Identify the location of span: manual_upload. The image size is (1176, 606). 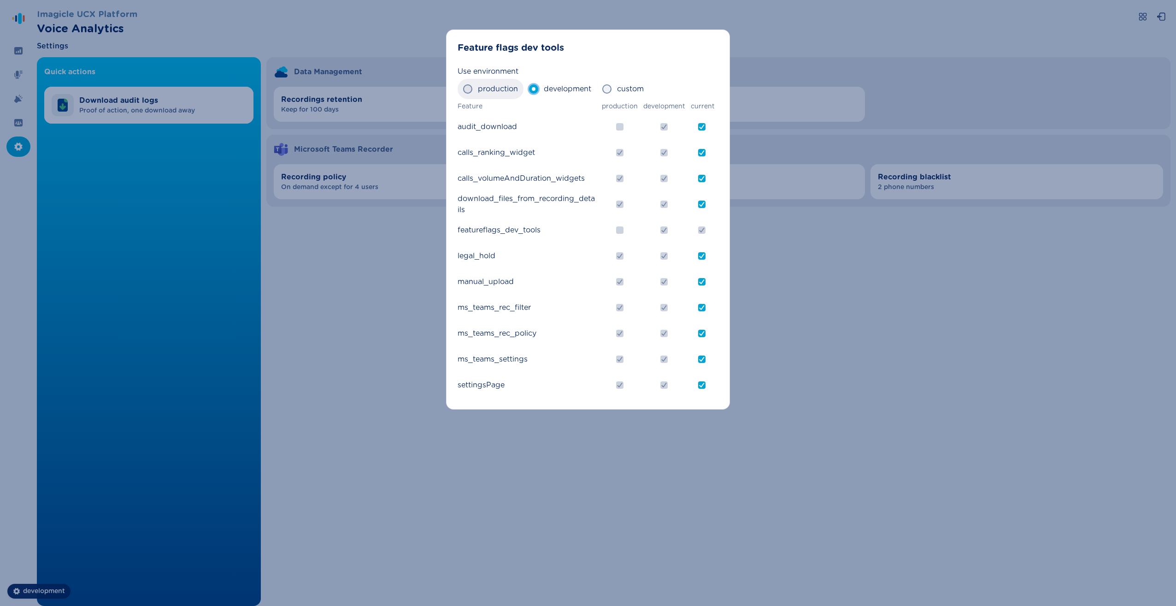
(486, 282).